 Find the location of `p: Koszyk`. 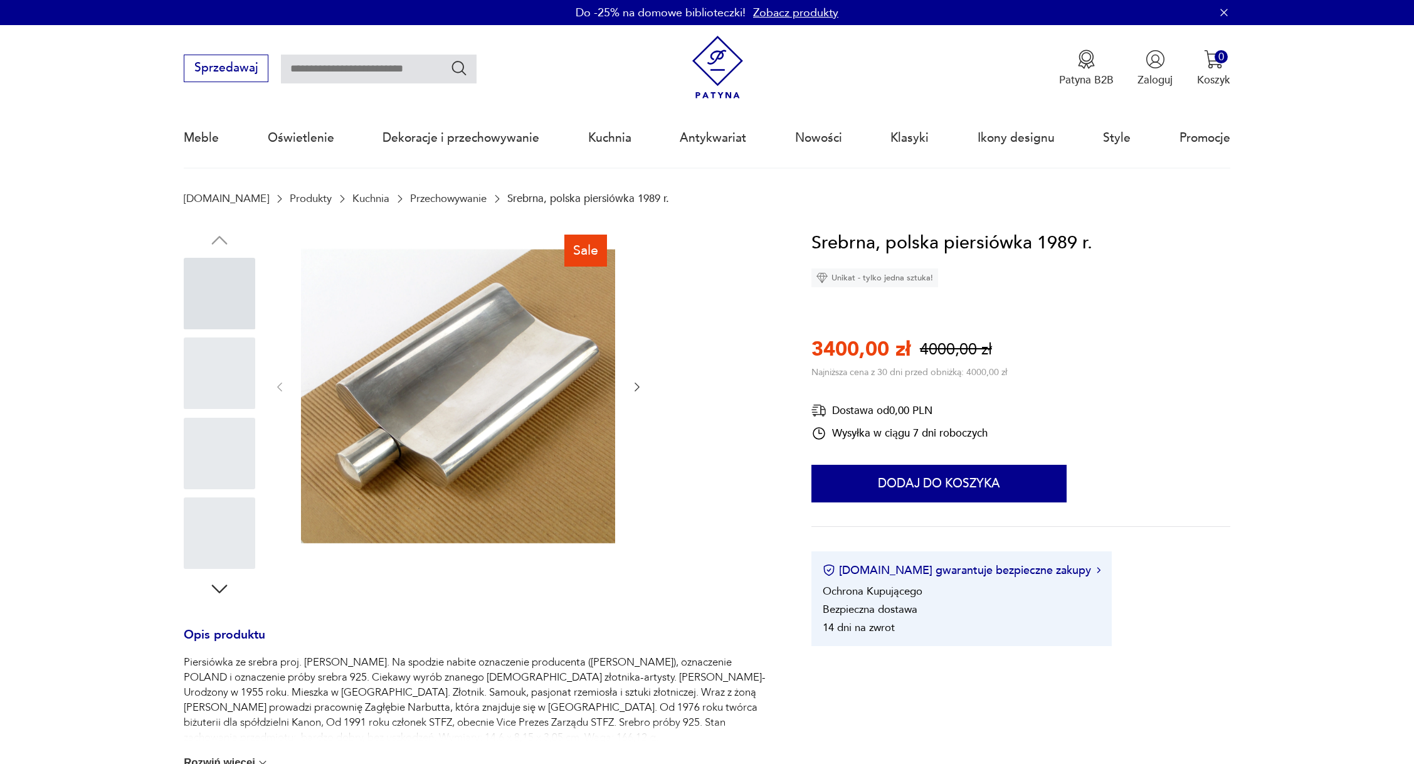

p: Koszyk is located at coordinates (1213, 80).